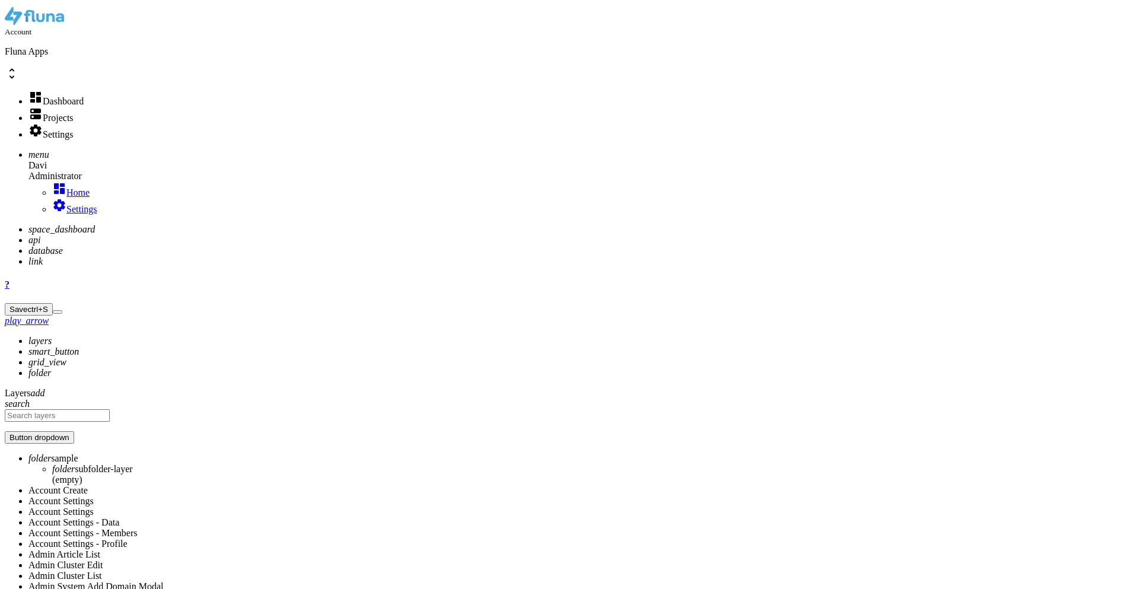  I want to click on i: space_dashboard, so click(62, 229).